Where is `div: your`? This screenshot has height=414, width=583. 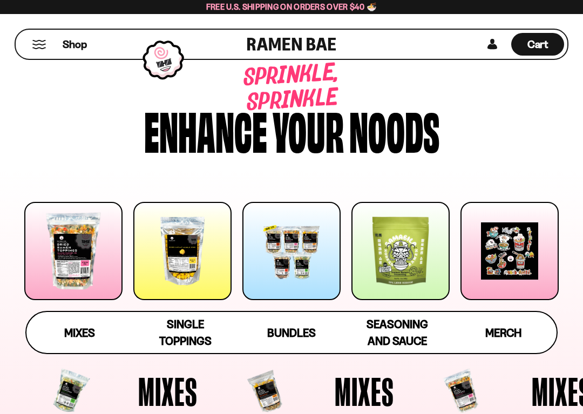 div: your is located at coordinates (308, 129).